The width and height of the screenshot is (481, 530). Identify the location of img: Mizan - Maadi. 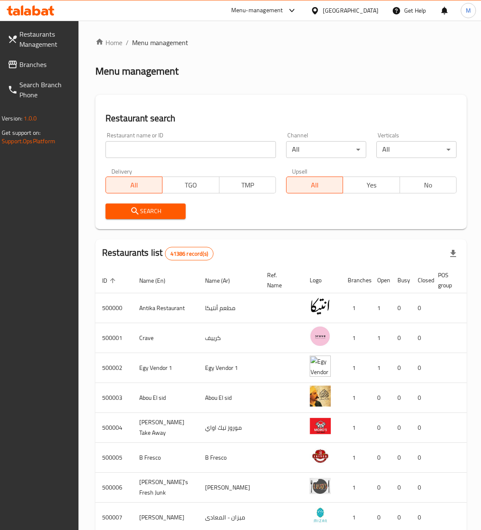
(320, 516).